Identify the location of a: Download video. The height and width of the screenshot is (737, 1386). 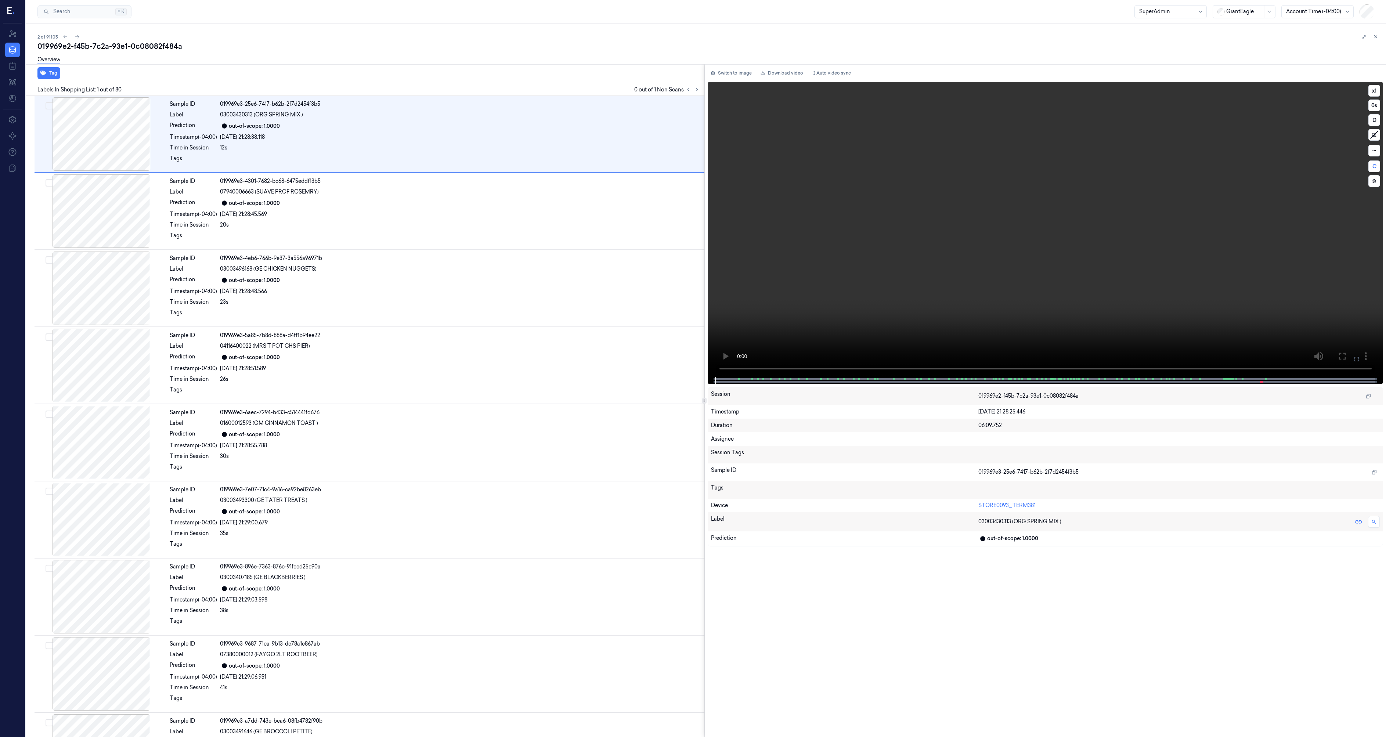
(782, 73).